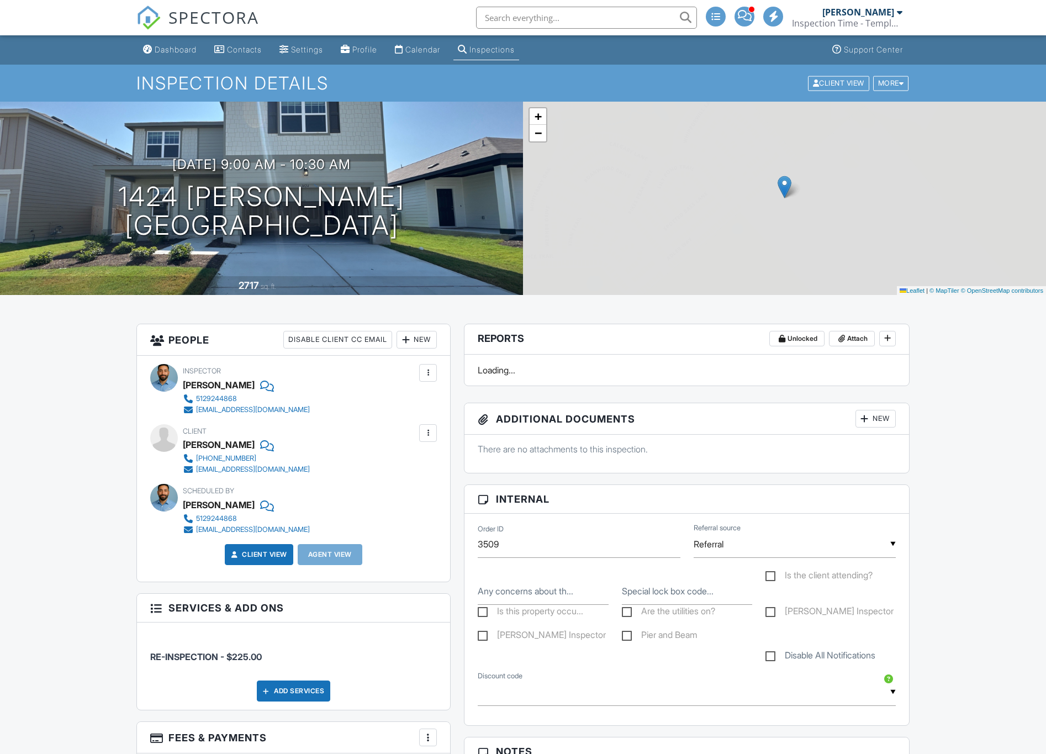 The width and height of the screenshot is (1046, 754). Describe the element at coordinates (686, 449) in the screenshot. I see `p: There are no attachments to this inspection.` at that location.